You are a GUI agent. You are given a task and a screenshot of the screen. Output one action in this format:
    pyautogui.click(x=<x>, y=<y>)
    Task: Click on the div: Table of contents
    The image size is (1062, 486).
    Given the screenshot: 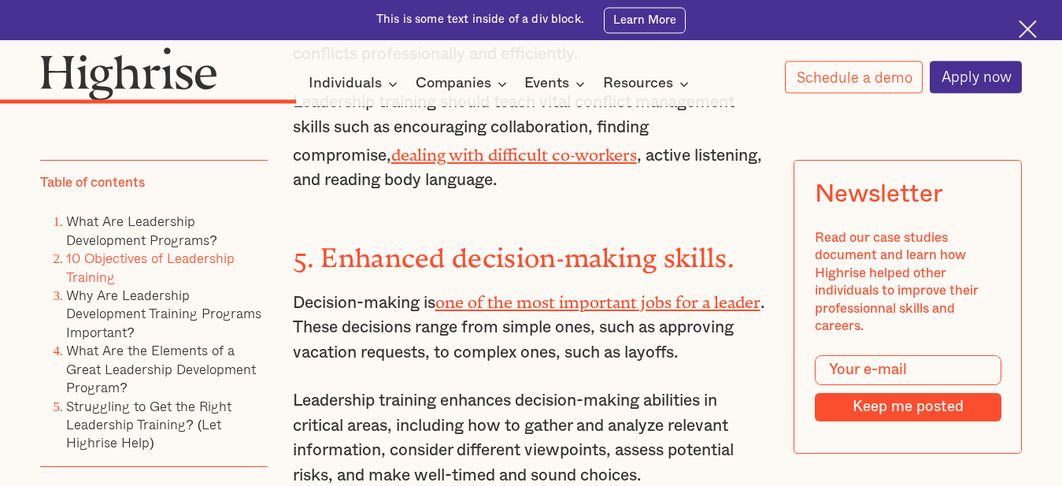 What is the action you would take?
    pyautogui.click(x=92, y=182)
    